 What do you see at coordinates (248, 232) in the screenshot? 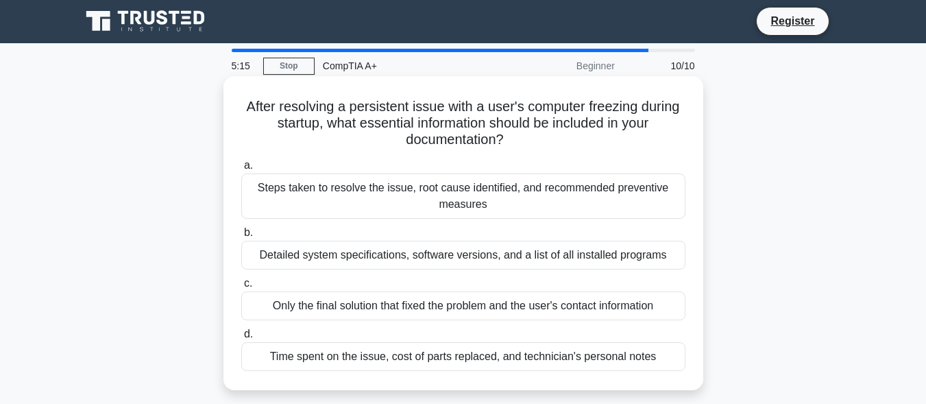
I see `span: b.` at bounding box center [248, 232].